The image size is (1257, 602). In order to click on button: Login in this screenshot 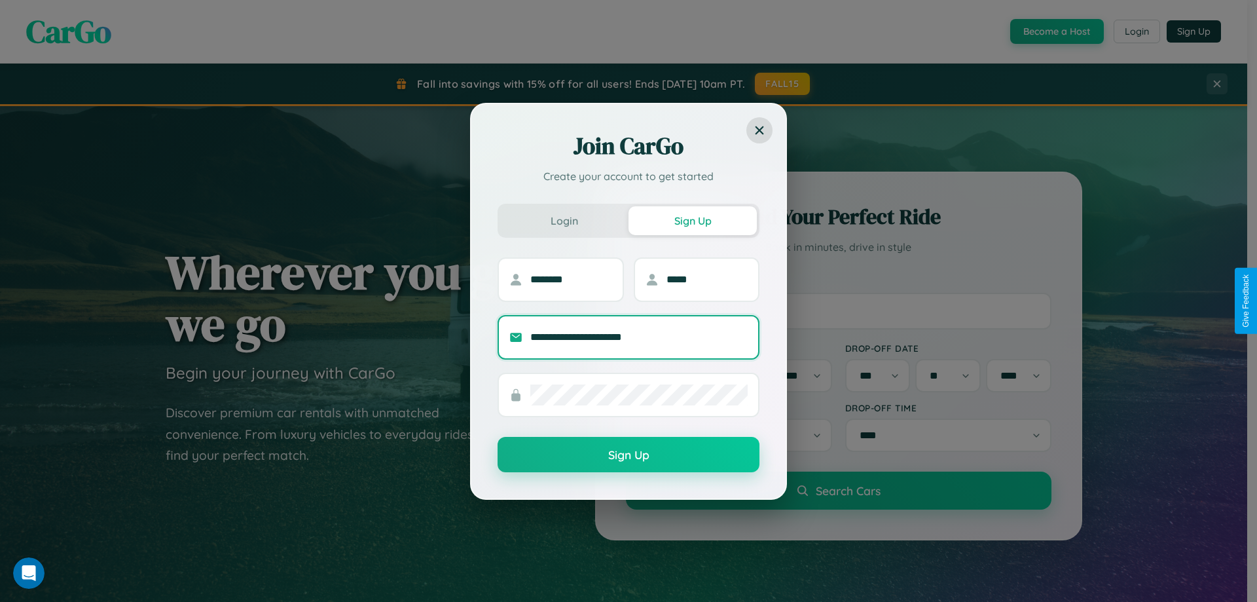, I will do `click(564, 221)`.